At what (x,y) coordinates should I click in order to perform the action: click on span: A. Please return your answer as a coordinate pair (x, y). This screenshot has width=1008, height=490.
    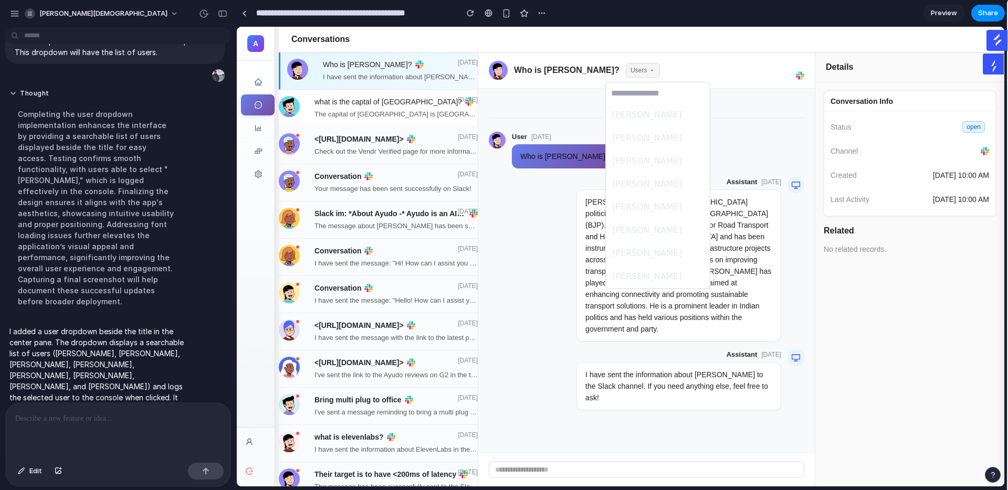
    Looking at the image, I should click on (19, 17).